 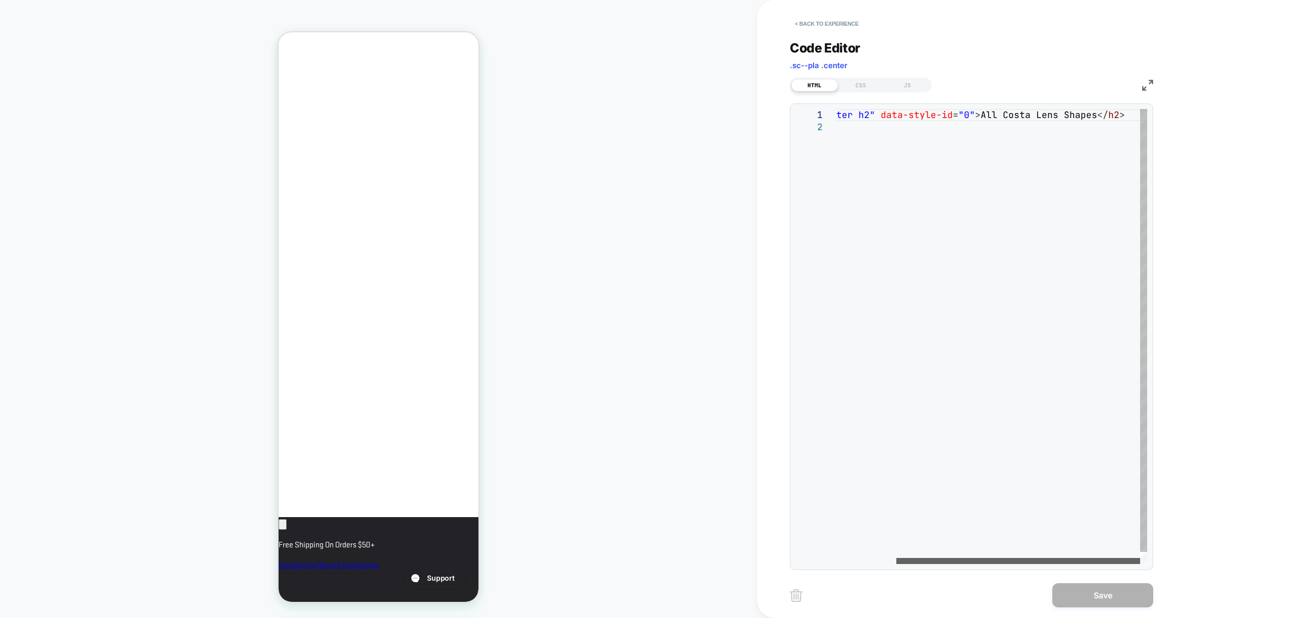 What do you see at coordinates (825, 48) in the screenshot?
I see `span: Code Editor` at bounding box center [825, 48].